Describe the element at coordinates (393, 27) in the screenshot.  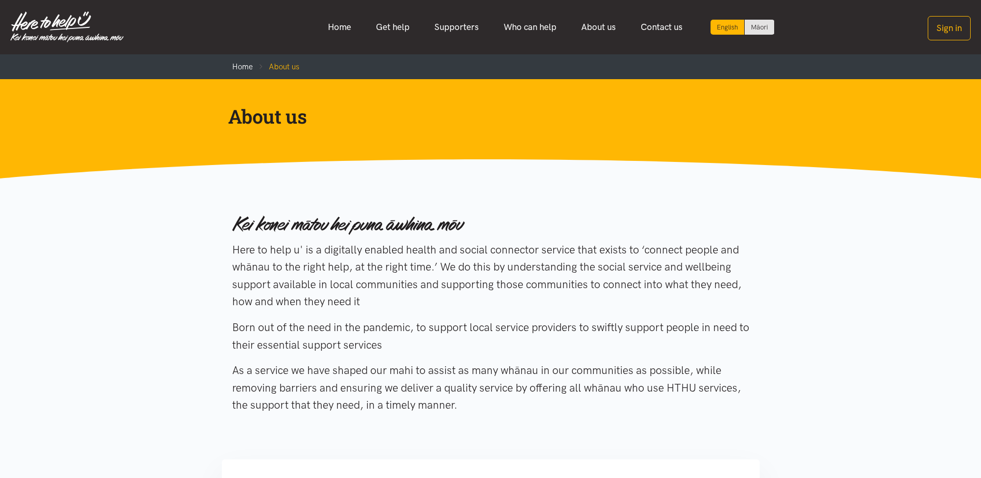
I see `a: Get help` at that location.